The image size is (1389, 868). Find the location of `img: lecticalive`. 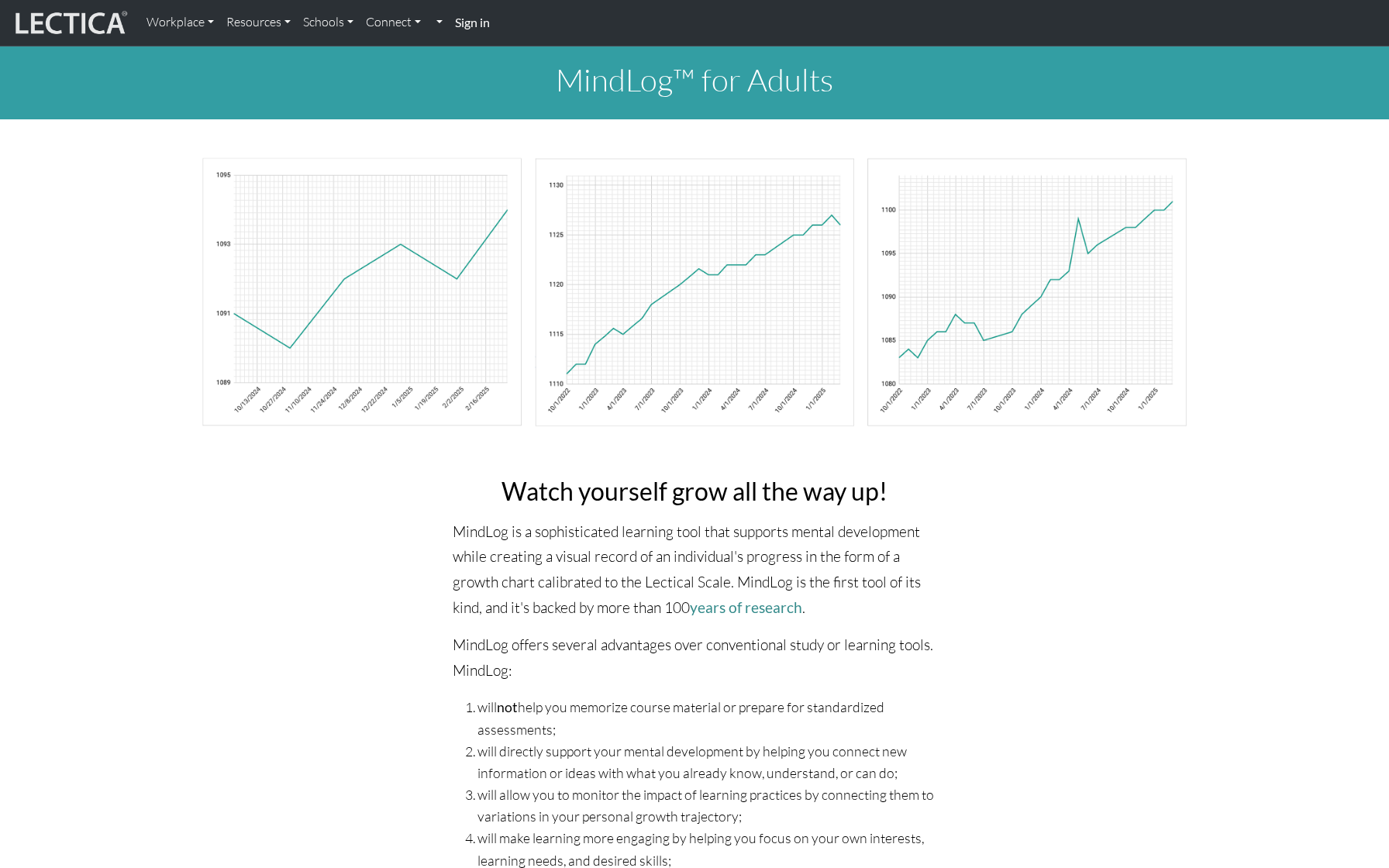

img: lecticalive is located at coordinates (70, 24).